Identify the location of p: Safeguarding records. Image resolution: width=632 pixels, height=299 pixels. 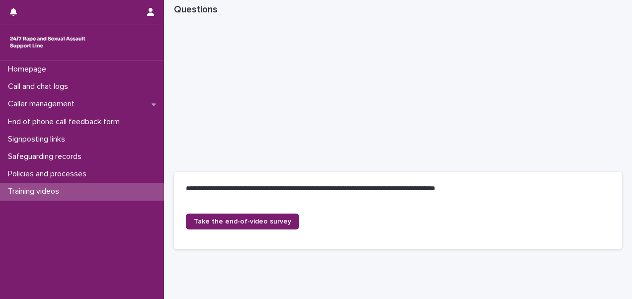
(47, 156).